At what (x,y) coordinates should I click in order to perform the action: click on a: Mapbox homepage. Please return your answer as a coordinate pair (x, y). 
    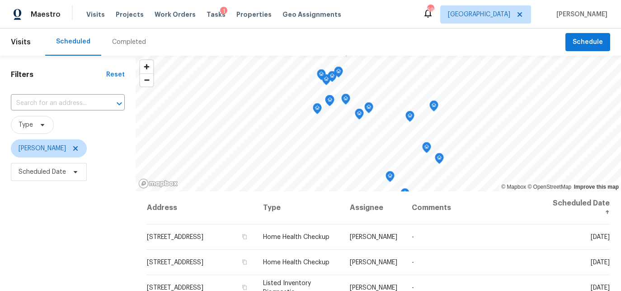
    Looking at the image, I should click on (158, 183).